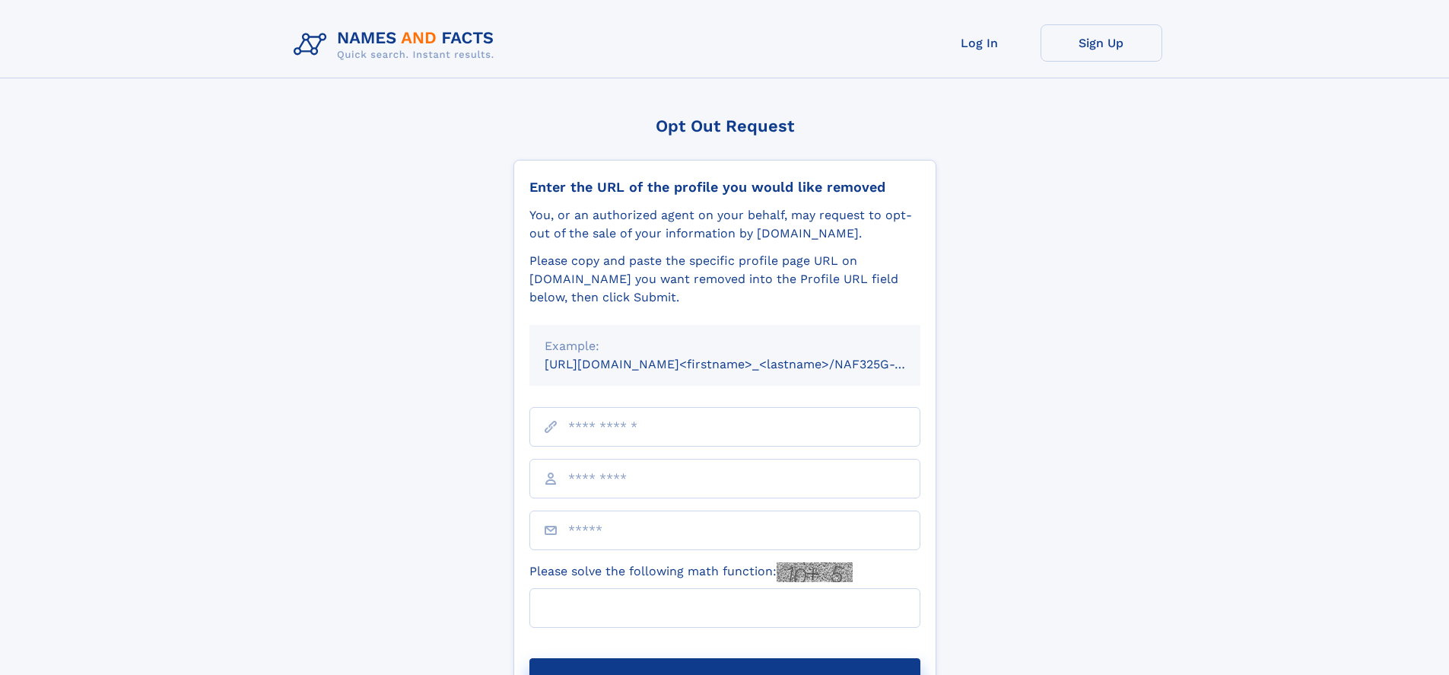 Image resolution: width=1449 pixels, height=675 pixels. Describe the element at coordinates (1102, 43) in the screenshot. I see `a: Sign Up` at that location.